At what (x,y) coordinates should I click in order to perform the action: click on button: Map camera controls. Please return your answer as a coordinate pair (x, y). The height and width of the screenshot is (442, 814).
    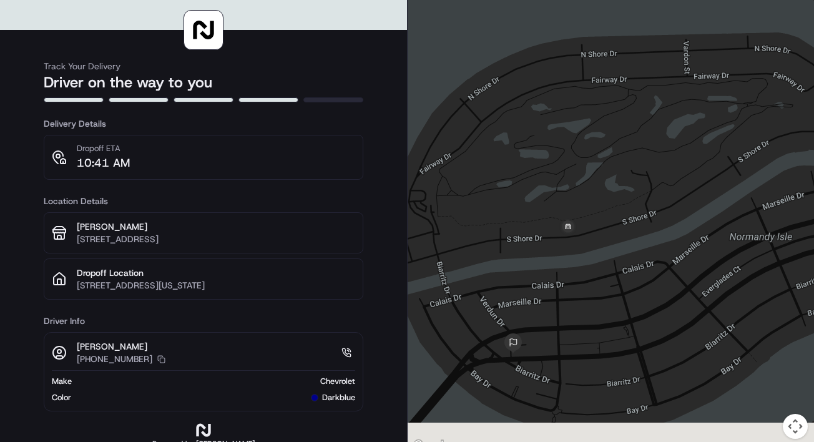
    Looking at the image, I should click on (795, 426).